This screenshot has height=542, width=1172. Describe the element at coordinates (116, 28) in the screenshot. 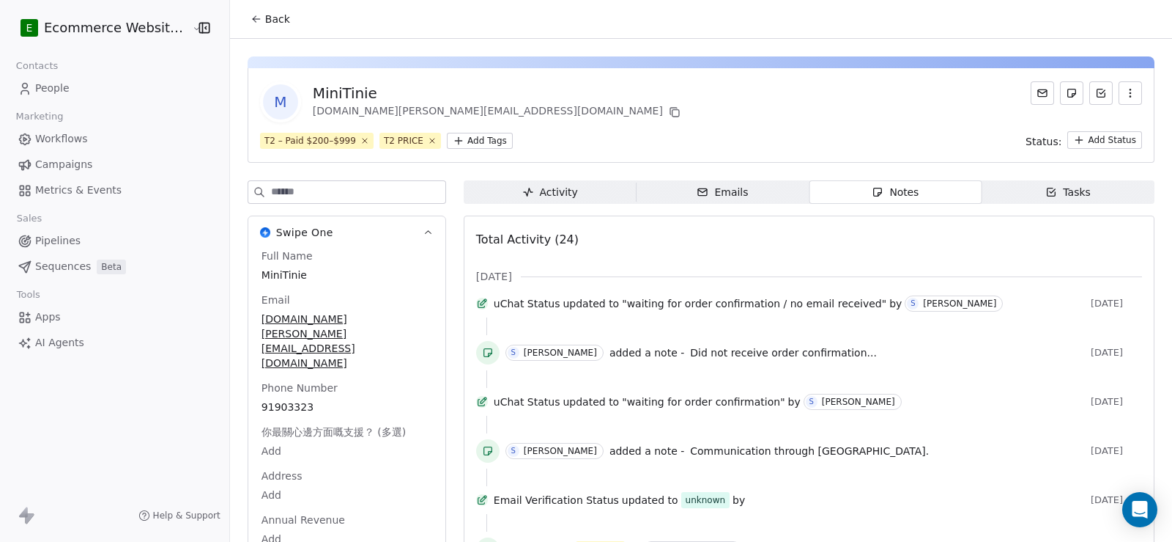

I see `span: Ecommerce Website Builder` at that location.